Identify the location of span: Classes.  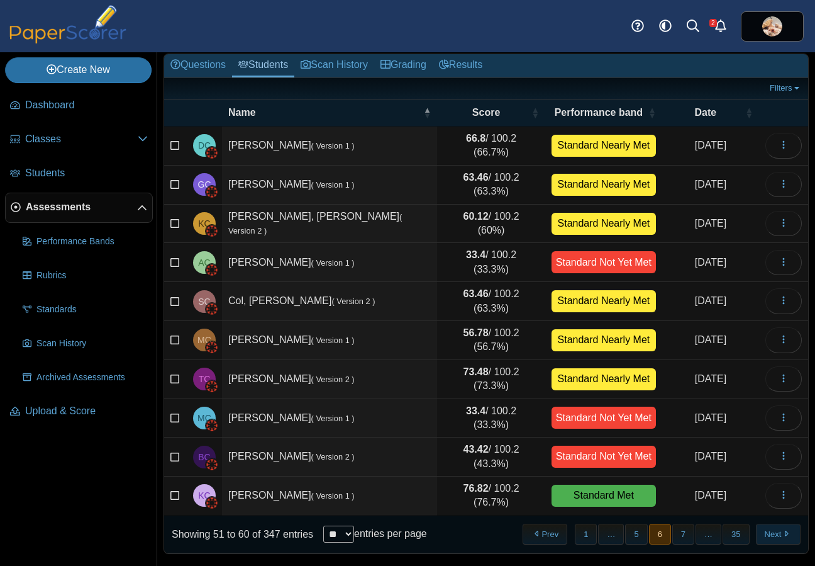
(81, 139).